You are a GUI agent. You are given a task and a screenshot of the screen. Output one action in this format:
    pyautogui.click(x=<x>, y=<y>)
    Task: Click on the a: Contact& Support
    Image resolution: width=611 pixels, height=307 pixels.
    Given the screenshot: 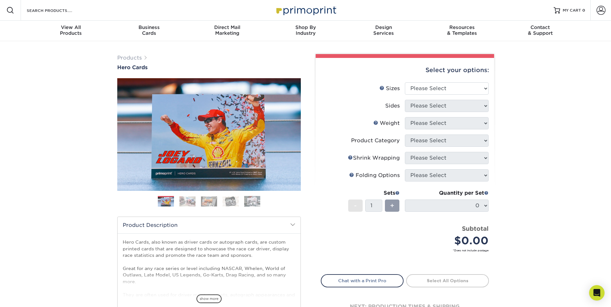 What is the action you would take?
    pyautogui.click(x=540, y=31)
    